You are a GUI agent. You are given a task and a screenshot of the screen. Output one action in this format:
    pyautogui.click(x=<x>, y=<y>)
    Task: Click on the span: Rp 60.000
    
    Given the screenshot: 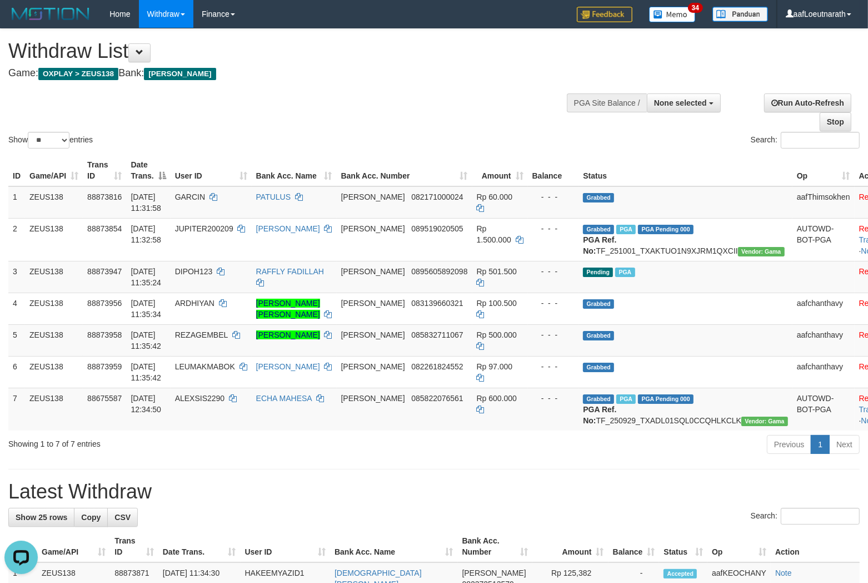 What is the action you would take?
    pyautogui.click(x=495, y=197)
    